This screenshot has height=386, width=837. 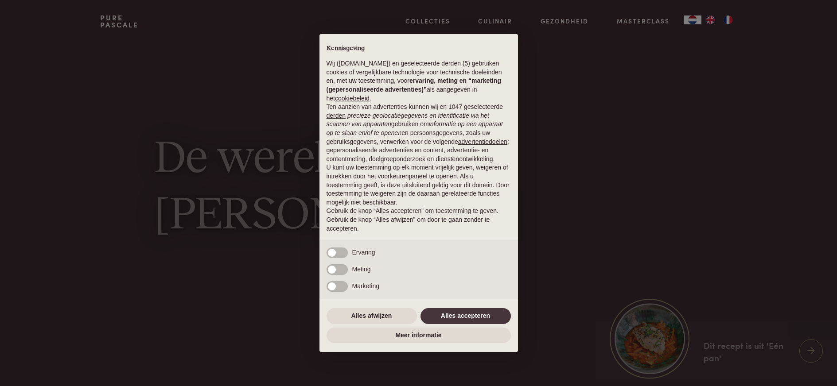 I want to click on h2: Kennisgeving, so click(x=419, y=49).